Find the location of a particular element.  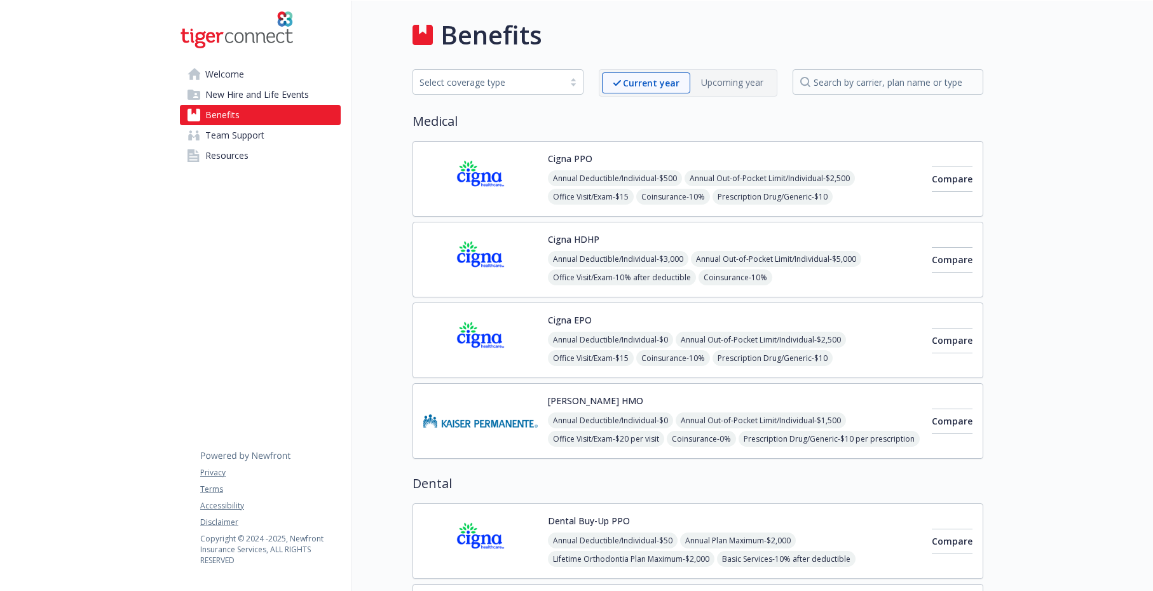

span: Resources is located at coordinates (227, 156).